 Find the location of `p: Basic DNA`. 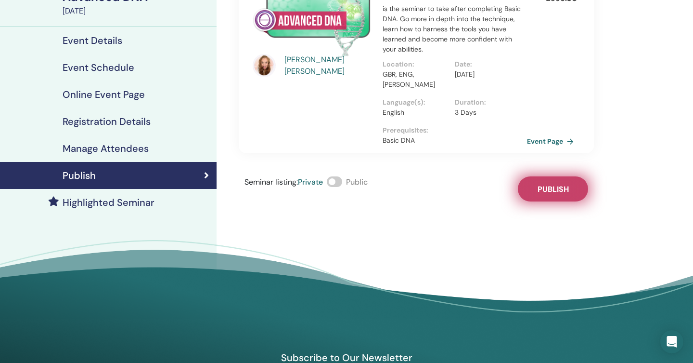

p: Basic DNA is located at coordinates (455, 140).